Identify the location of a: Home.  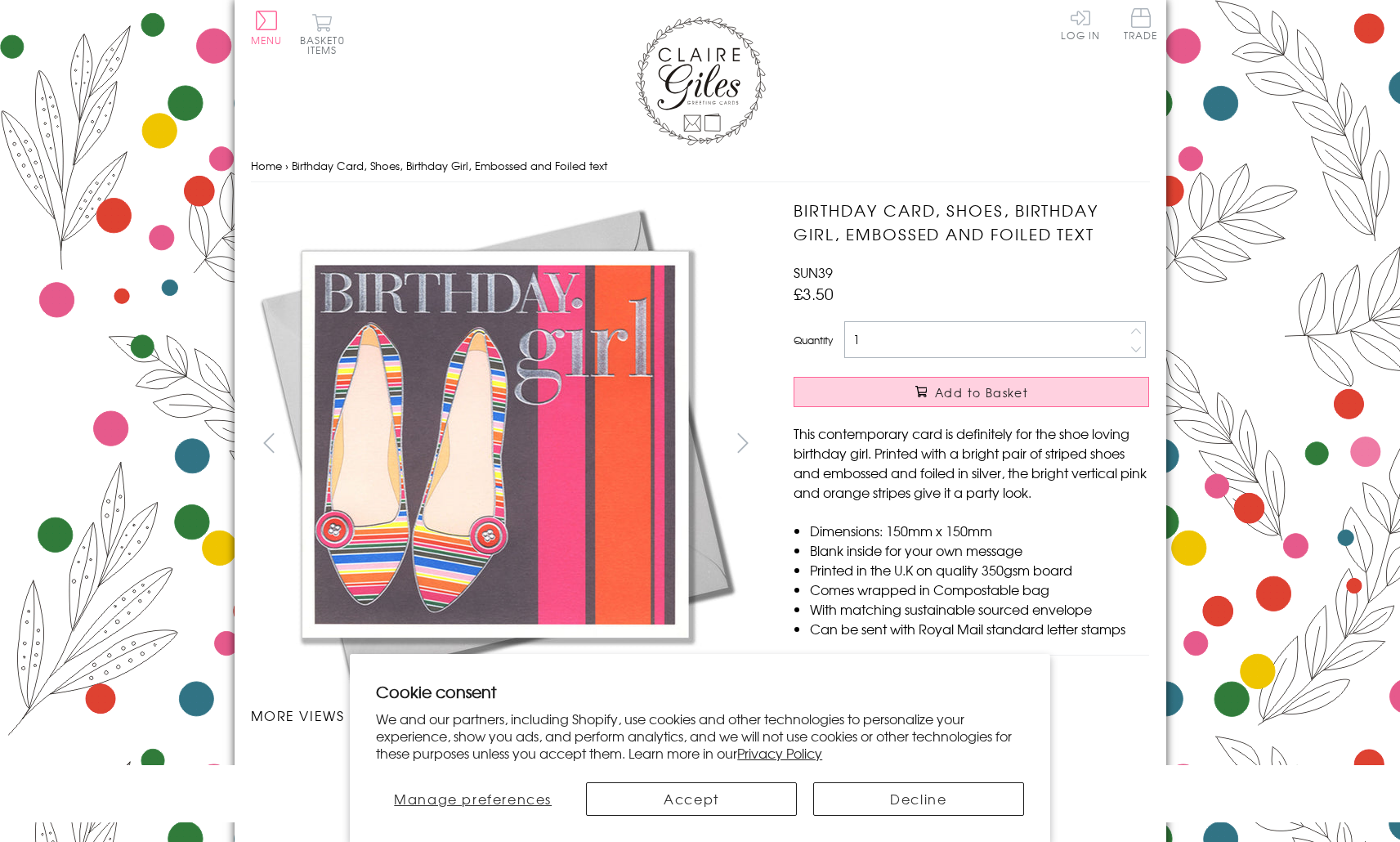
(266, 165).